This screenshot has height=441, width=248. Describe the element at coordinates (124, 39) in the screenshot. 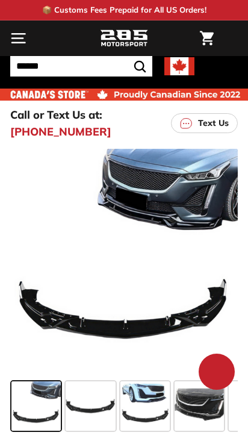

I see `img: Logo_285_Motorsport_areodynamics_components` at that location.